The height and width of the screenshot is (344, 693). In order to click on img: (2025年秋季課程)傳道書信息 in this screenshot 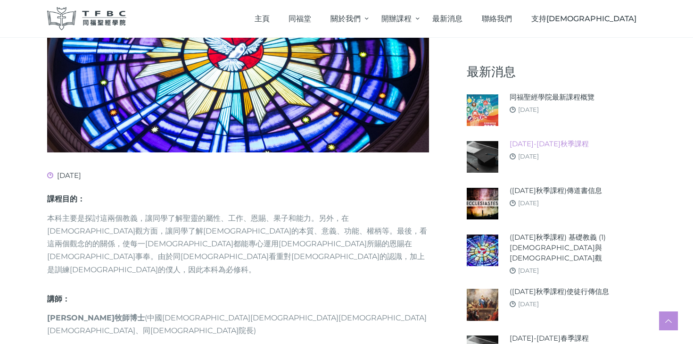, I will do `click(482, 203)`.